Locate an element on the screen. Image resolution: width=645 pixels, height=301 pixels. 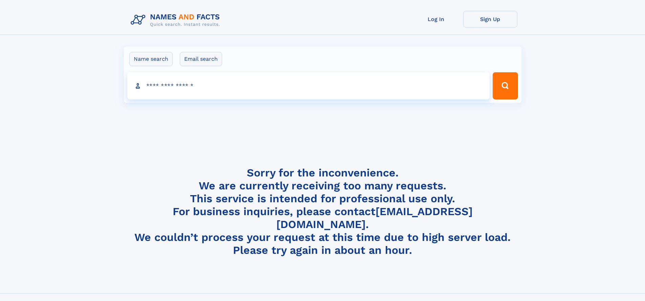
h4: Sorry for the inconvenience. We are currently receiving too many requests. This service is intend... is located at coordinates (323, 211).